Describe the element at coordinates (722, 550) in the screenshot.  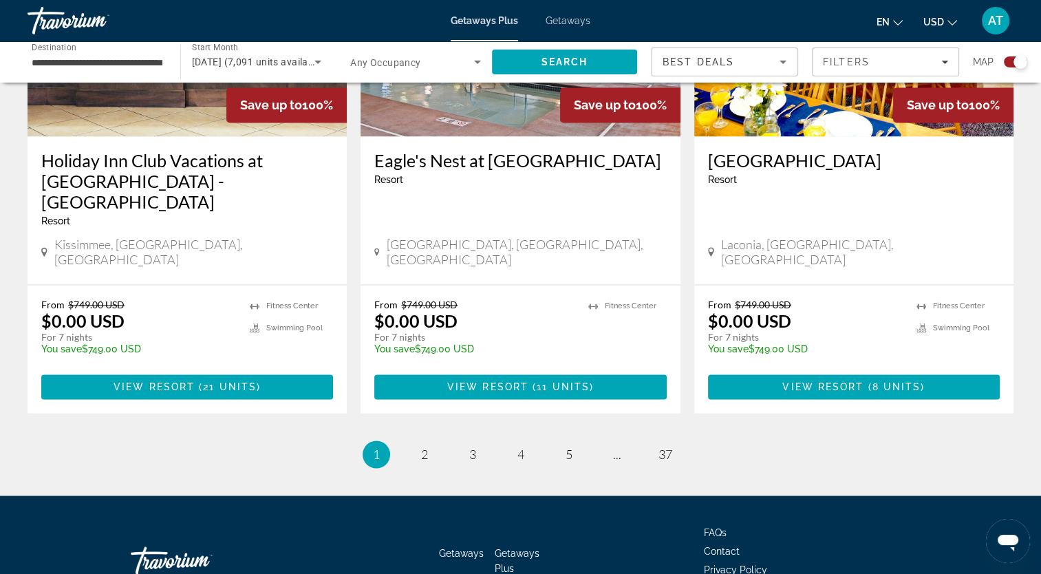
I see `a: Contact` at that location.